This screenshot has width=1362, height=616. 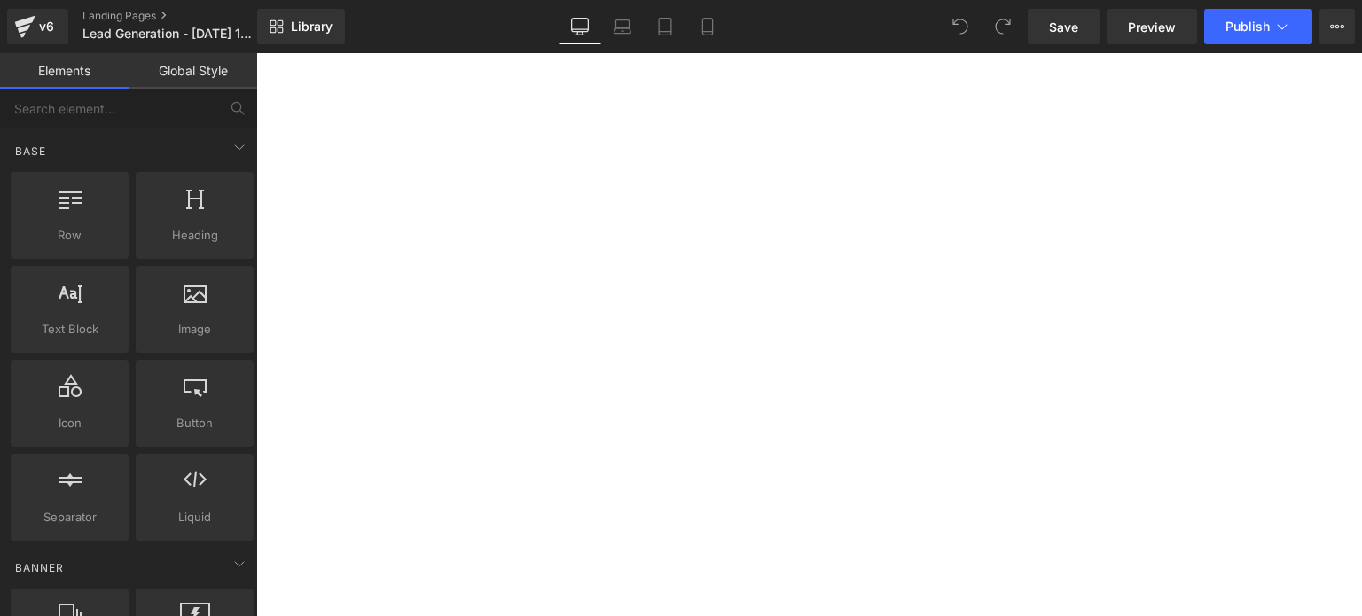 I want to click on span: Library, so click(x=311, y=27).